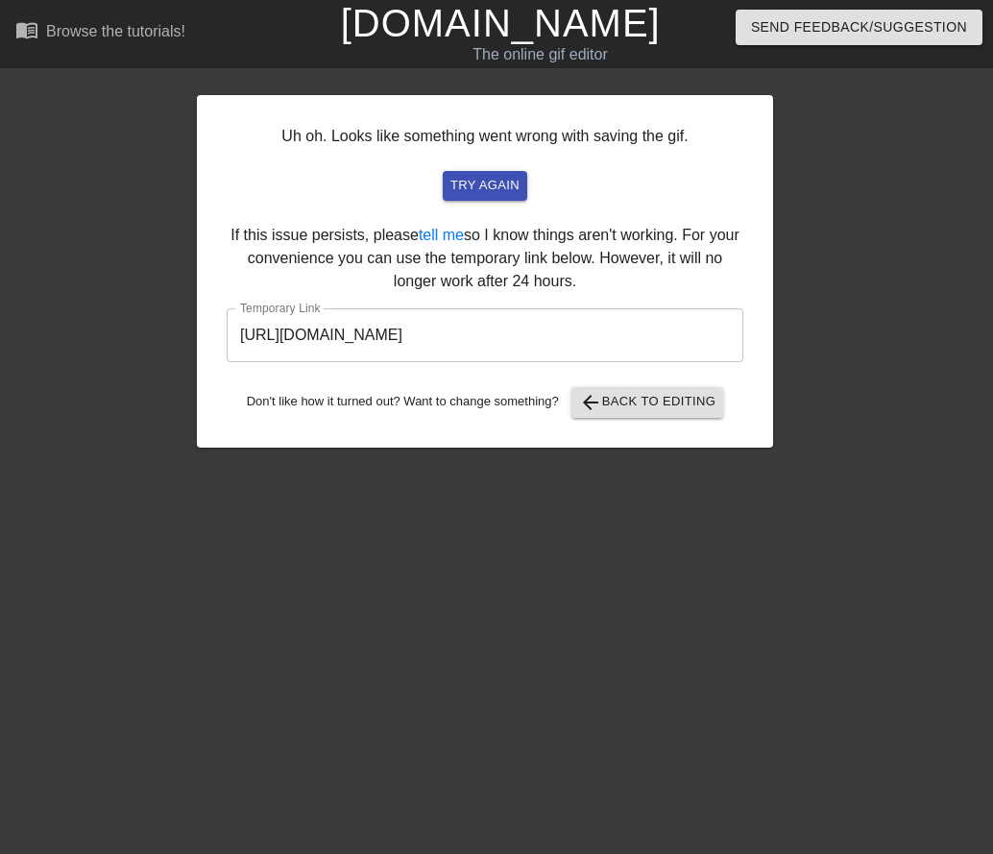 The width and height of the screenshot is (993, 854). What do you see at coordinates (541, 55) in the screenshot?
I see `div: The online gif editor` at bounding box center [541, 55].